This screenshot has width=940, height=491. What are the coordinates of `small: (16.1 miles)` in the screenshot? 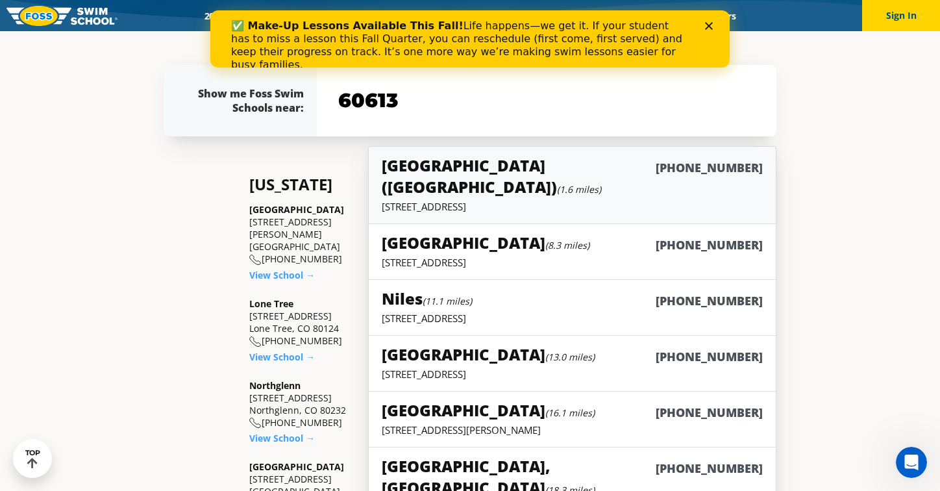 It's located at (570, 412).